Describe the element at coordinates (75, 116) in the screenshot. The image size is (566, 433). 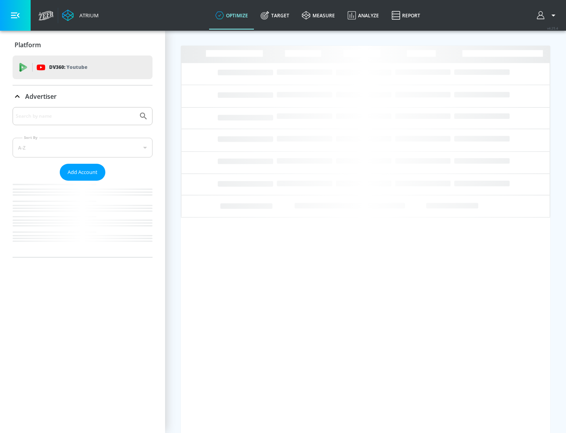
I see `input: Search by name` at that location.